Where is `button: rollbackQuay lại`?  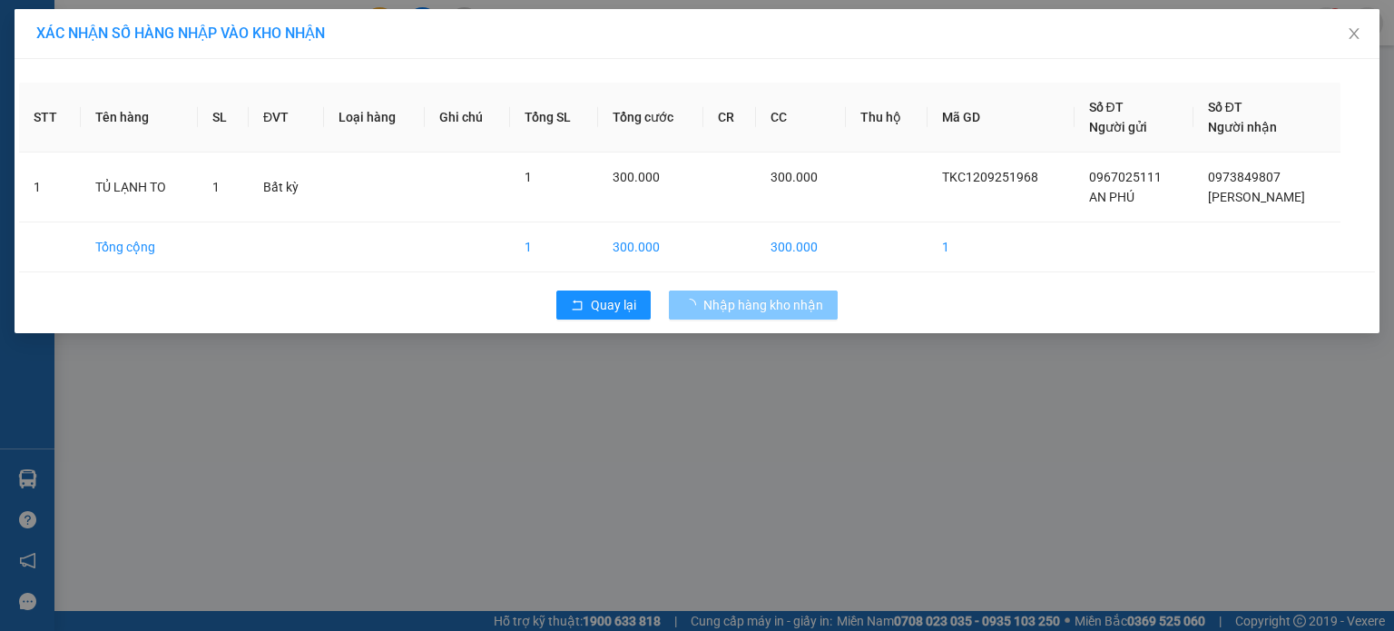
button: rollbackQuay lại is located at coordinates (604, 305).